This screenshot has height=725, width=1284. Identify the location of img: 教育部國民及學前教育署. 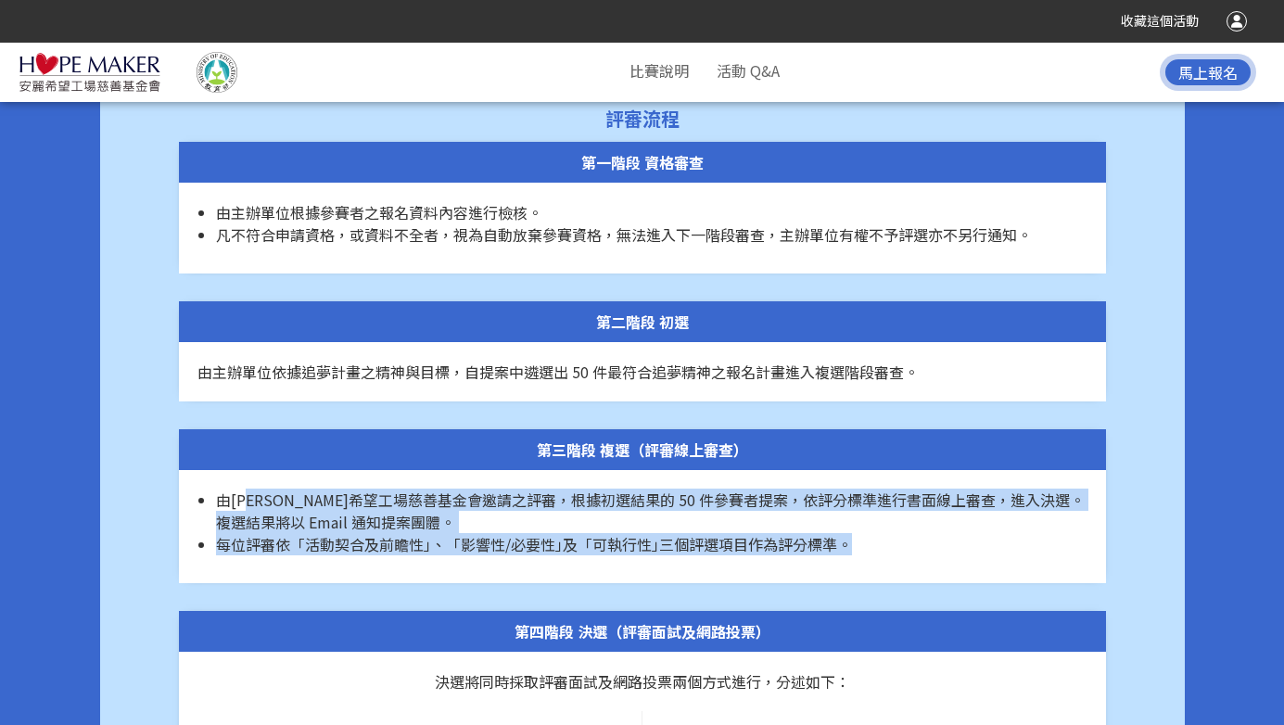
(217, 72).